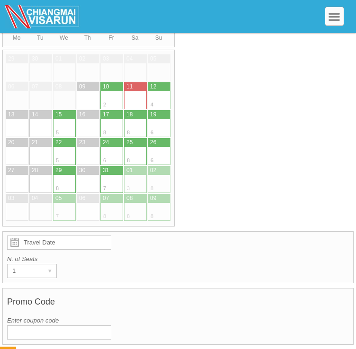 The height and width of the screenshot is (349, 356). What do you see at coordinates (82, 115) in the screenshot?
I see `div: 16` at bounding box center [82, 115].